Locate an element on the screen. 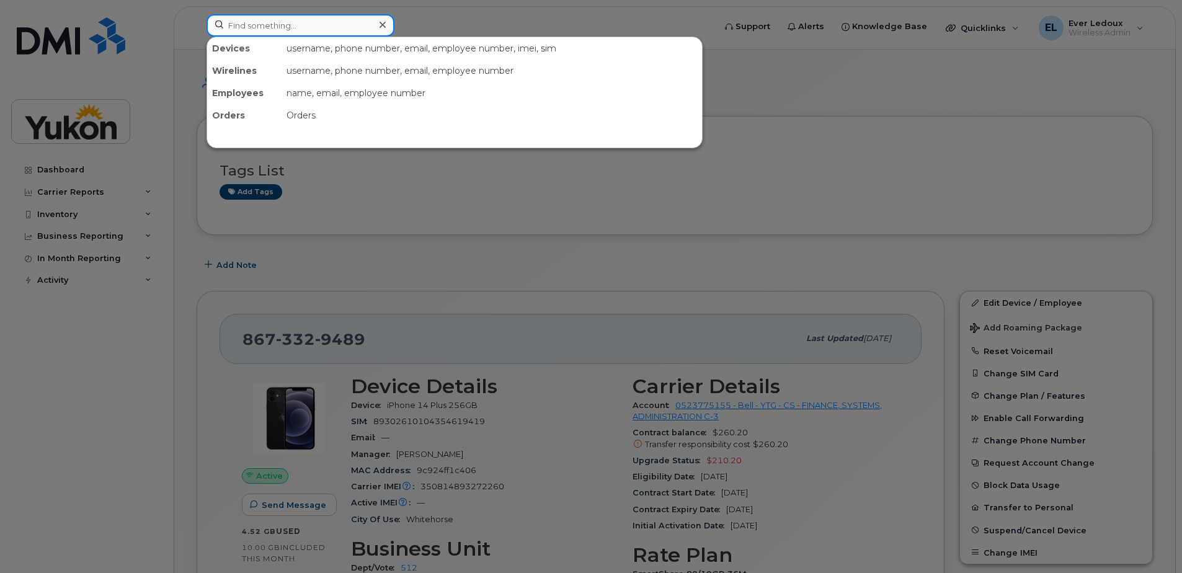 The width and height of the screenshot is (1182, 573). div: name, email, employee number is located at coordinates (492, 93).